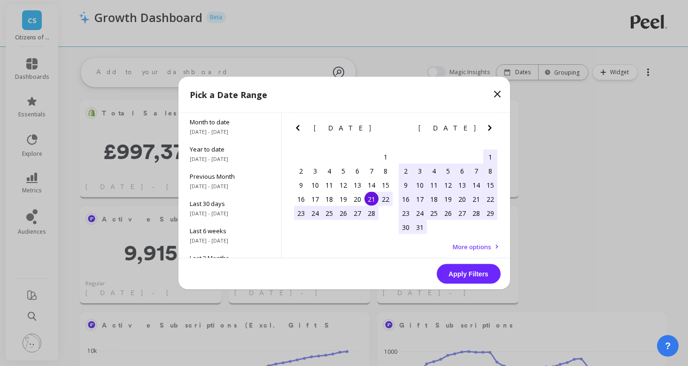 This screenshot has height=366, width=688. Describe the element at coordinates (386, 199) in the screenshot. I see `div: Choose Saturday, February 22nd, 2025` at that location.